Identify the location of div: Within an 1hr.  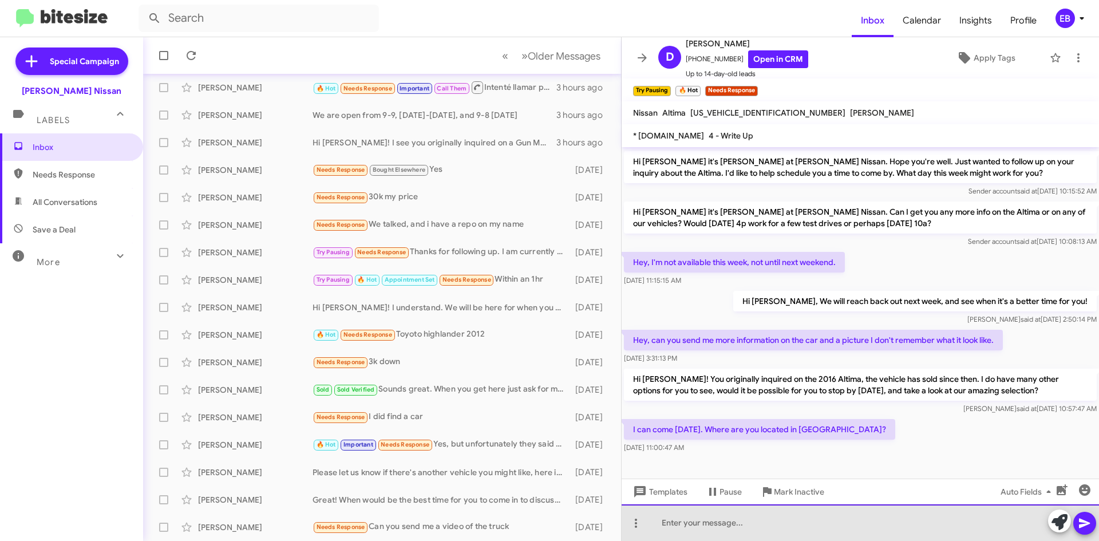
(441, 279).